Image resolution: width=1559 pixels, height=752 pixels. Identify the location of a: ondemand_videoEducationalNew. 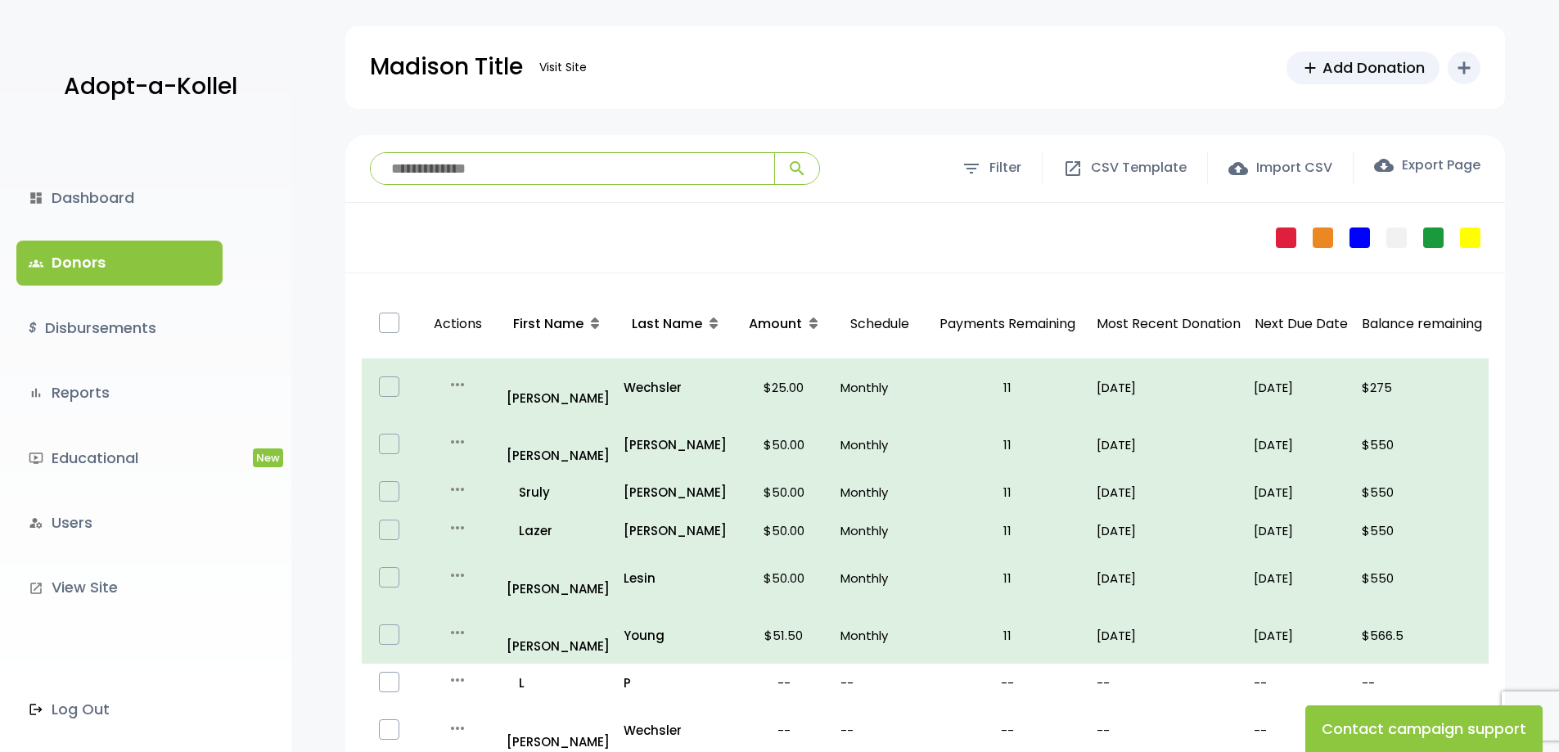
(119, 458).